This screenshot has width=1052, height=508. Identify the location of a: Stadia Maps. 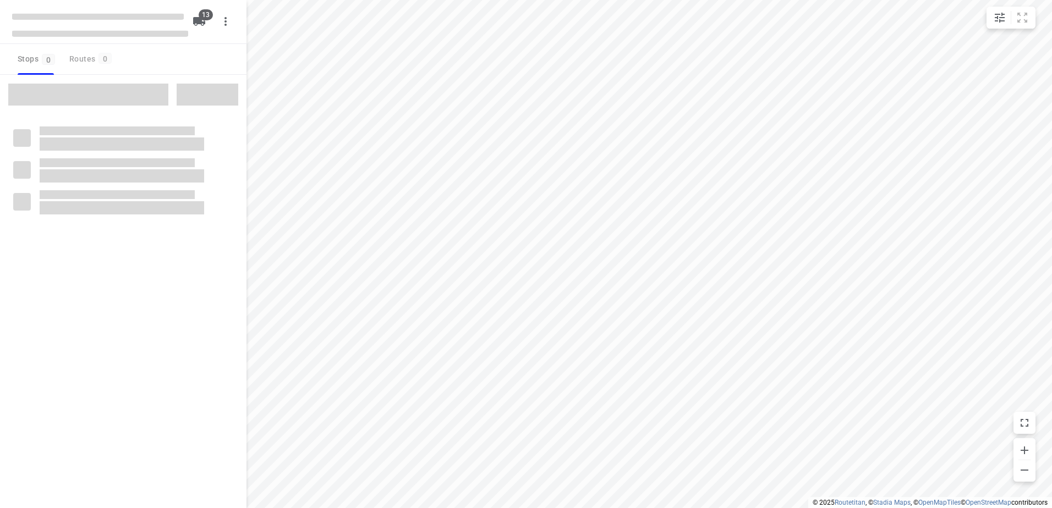
(892, 503).